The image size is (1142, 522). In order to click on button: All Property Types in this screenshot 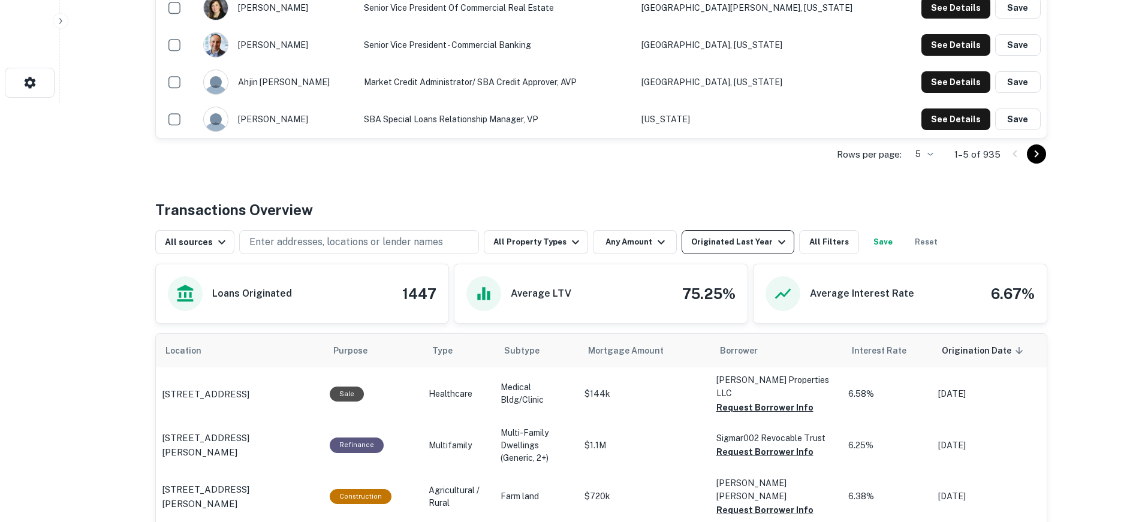, I will do `click(536, 242)`.